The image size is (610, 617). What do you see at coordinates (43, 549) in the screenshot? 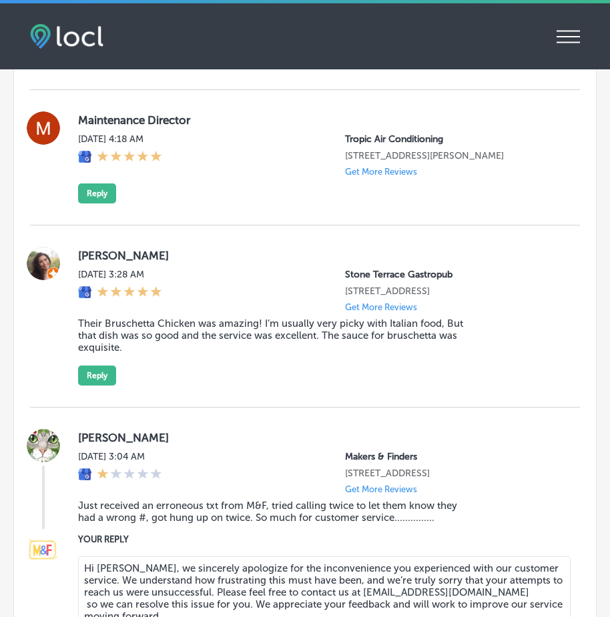
I see `img: Image` at bounding box center [43, 549].